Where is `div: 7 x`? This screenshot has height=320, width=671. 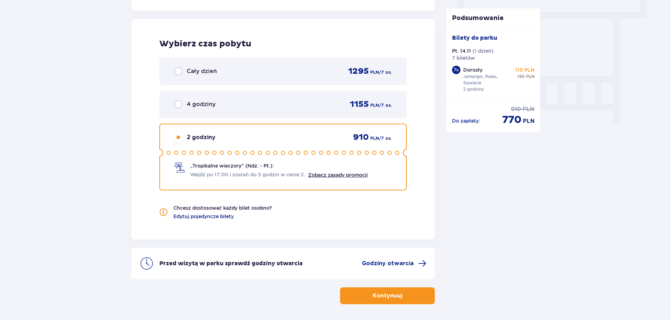
div: 7 x is located at coordinates (456, 70).